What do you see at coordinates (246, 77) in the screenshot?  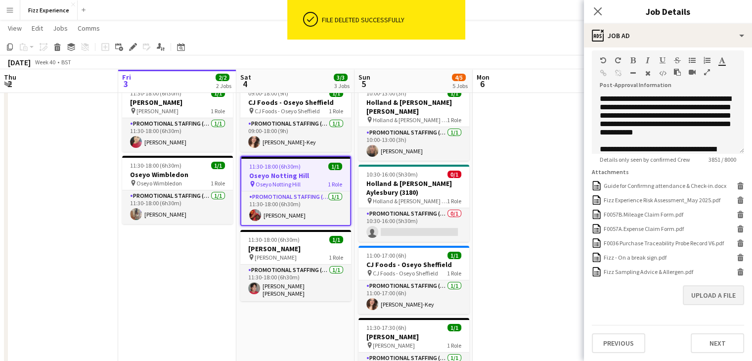 I see `span: Sat` at bounding box center [246, 77].